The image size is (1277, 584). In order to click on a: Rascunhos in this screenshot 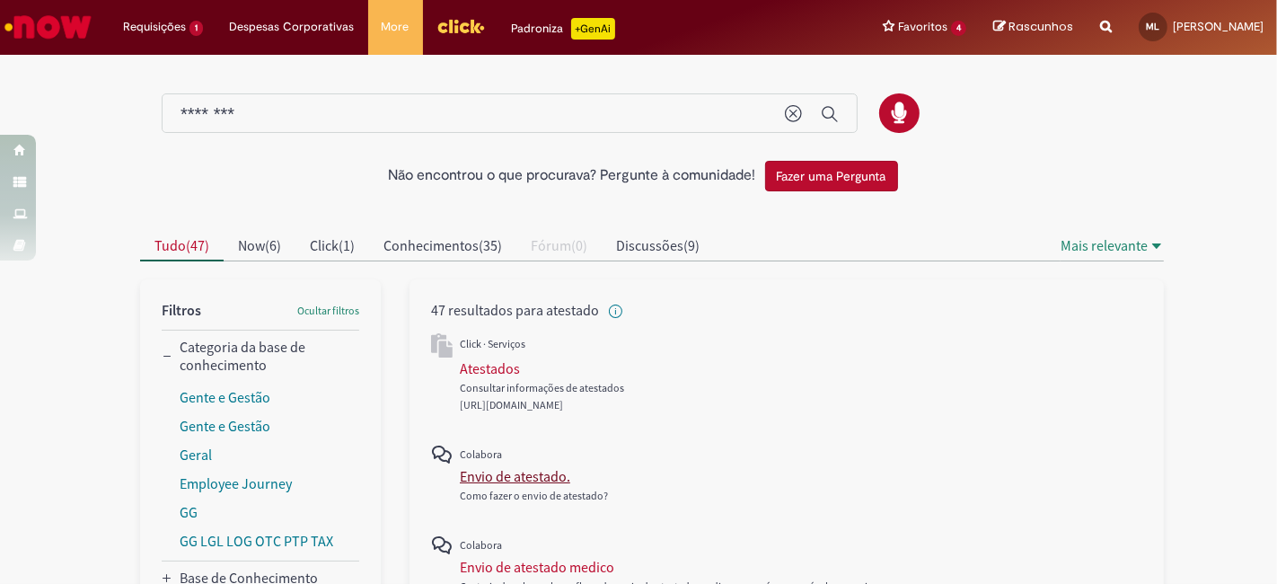, I will do `click(1033, 27)`.